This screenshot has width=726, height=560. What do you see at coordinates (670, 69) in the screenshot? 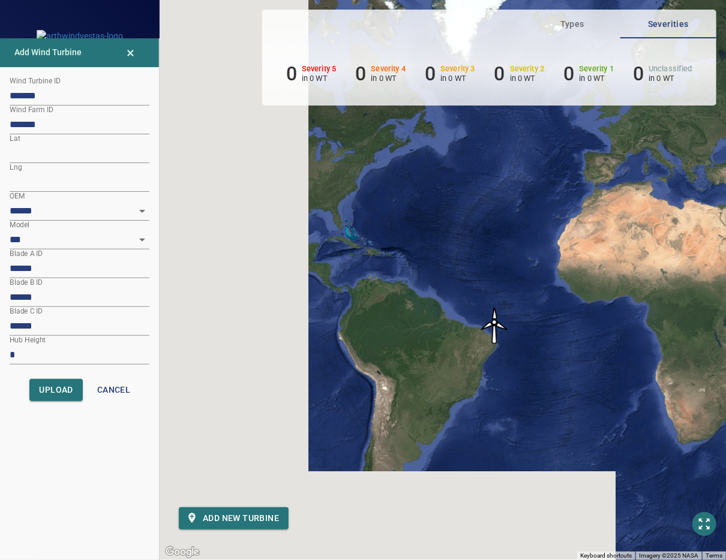
I see `h6: Unclassified` at bounding box center [670, 69].